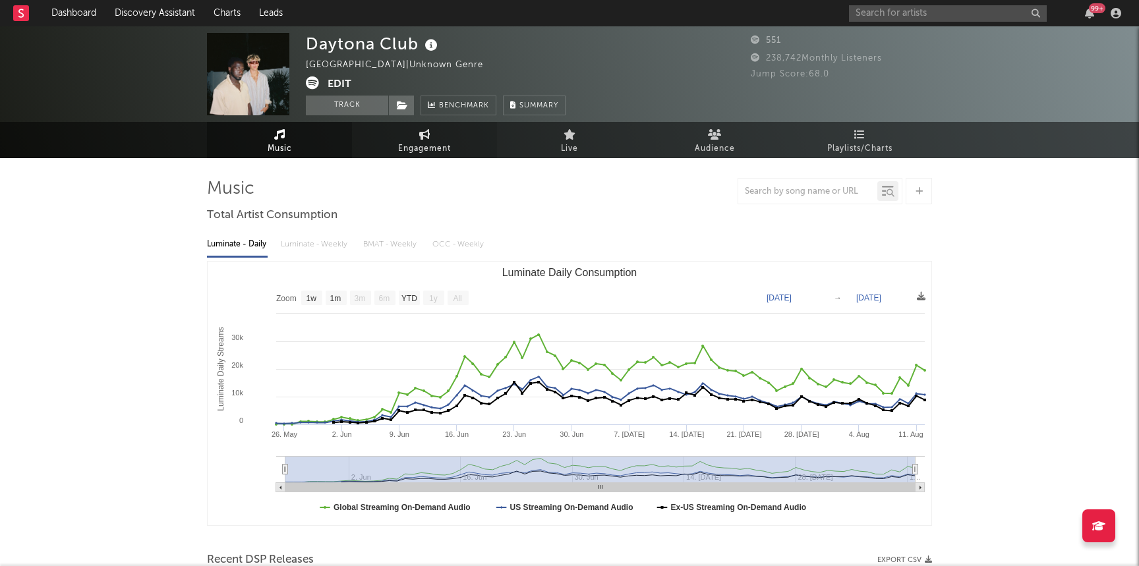 This screenshot has height=566, width=1139. I want to click on span: Playlists/Charts, so click(859, 149).